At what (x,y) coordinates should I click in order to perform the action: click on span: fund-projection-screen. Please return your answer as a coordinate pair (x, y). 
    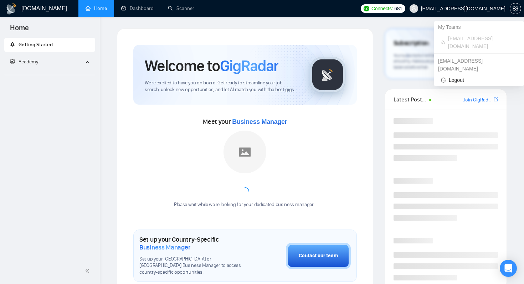
    Looking at the image, I should click on (12, 62).